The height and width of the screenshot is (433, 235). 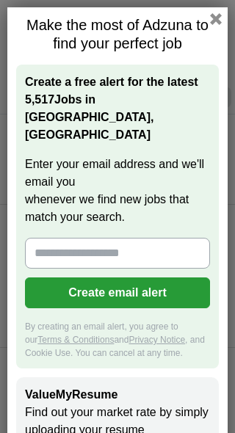 What do you see at coordinates (117, 395) in the screenshot?
I see `h2: ValueMyResume` at bounding box center [117, 395].